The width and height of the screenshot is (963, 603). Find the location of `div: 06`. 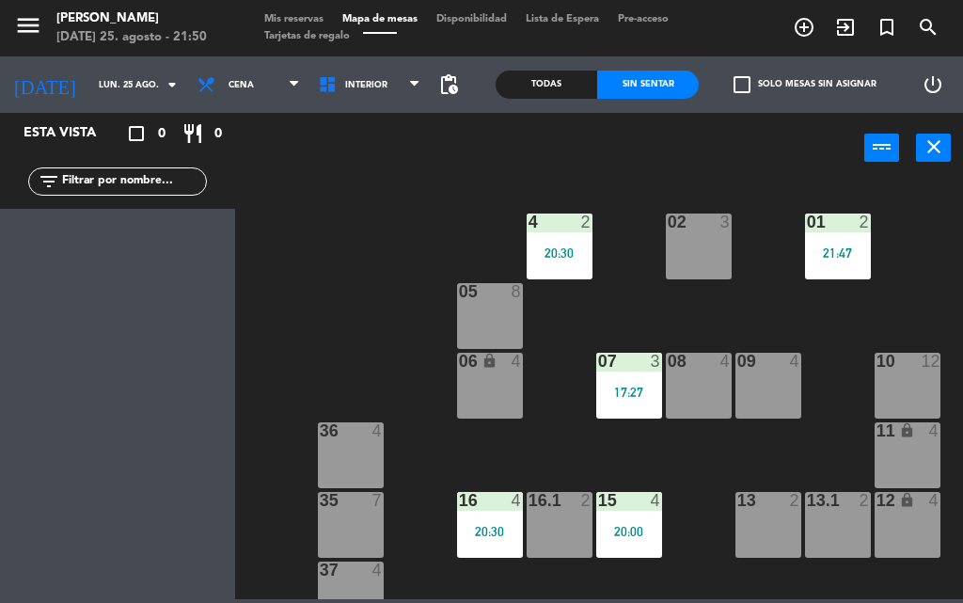

div: 06 is located at coordinates (459, 361).